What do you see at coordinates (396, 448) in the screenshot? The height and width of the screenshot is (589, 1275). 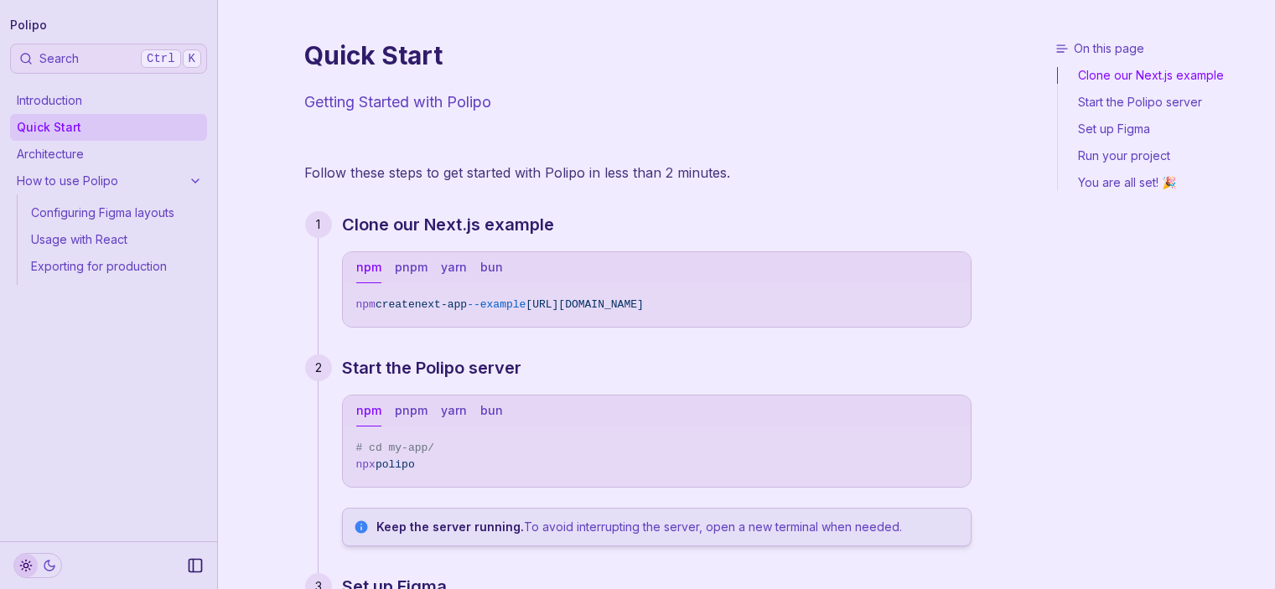 I see `span: # cd my-app/` at bounding box center [396, 448].